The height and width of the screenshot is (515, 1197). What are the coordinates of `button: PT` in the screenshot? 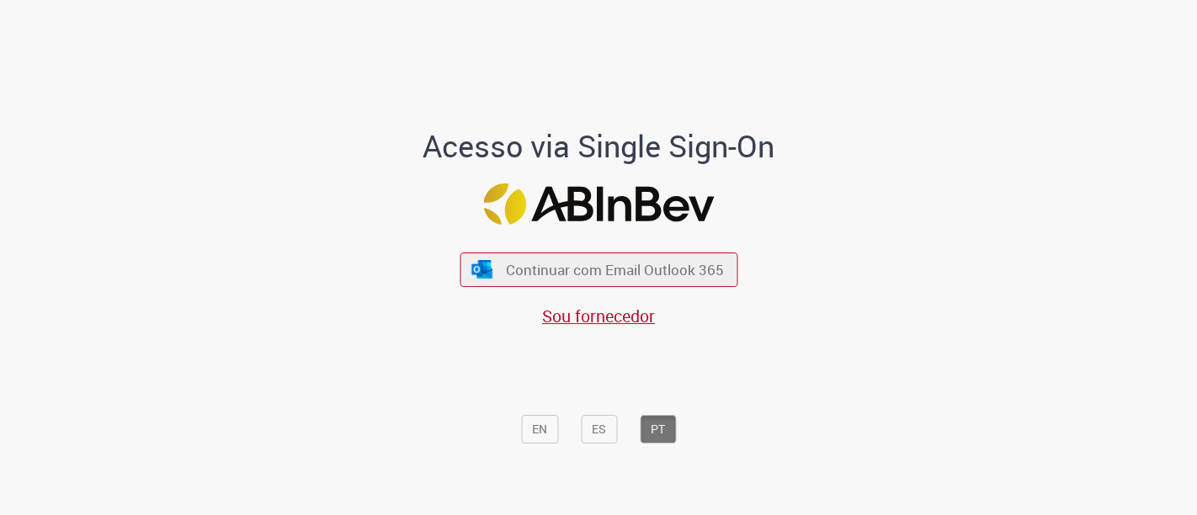 It's located at (658, 429).